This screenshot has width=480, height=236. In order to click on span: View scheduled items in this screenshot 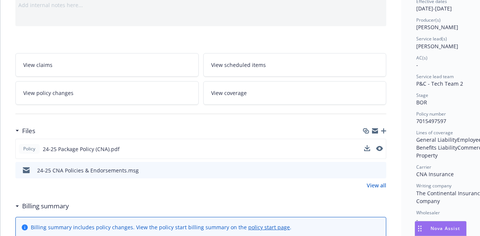, I will do `click(238, 65)`.